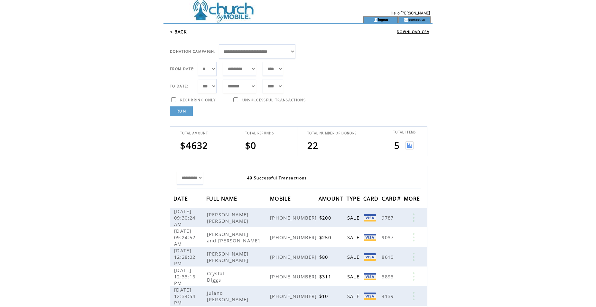  Describe the element at coordinates (388, 237) in the screenshot. I see `span: 9037` at that location.